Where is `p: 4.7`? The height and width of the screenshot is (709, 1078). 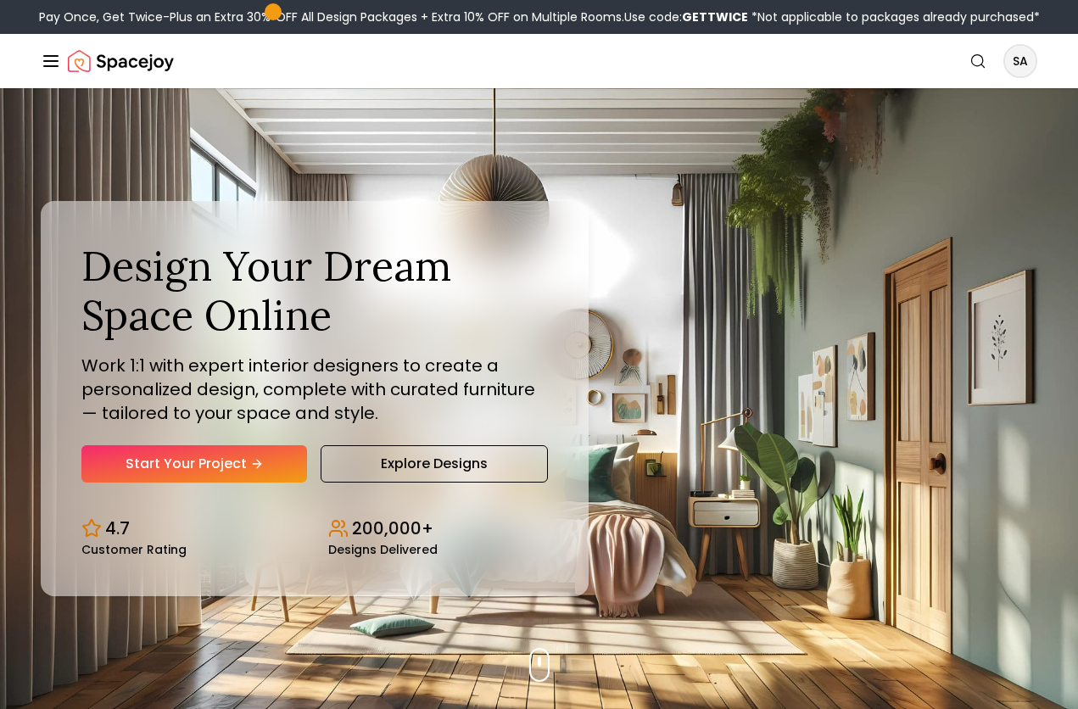
p: 4.7 is located at coordinates (117, 528).